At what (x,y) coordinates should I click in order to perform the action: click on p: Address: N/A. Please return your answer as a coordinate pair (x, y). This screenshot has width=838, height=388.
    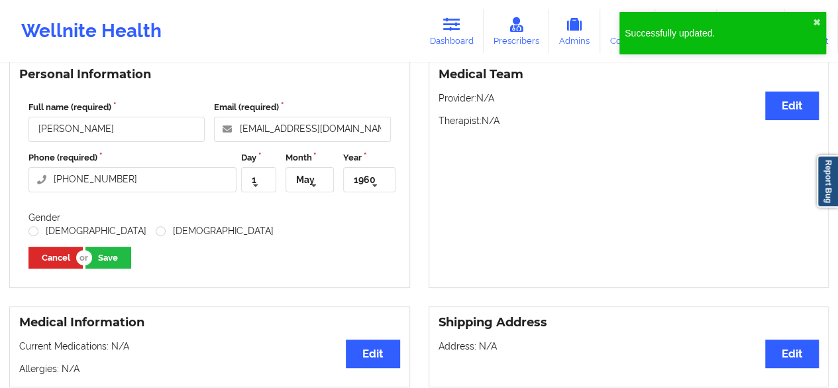
    Looking at the image, I should click on (629, 346).